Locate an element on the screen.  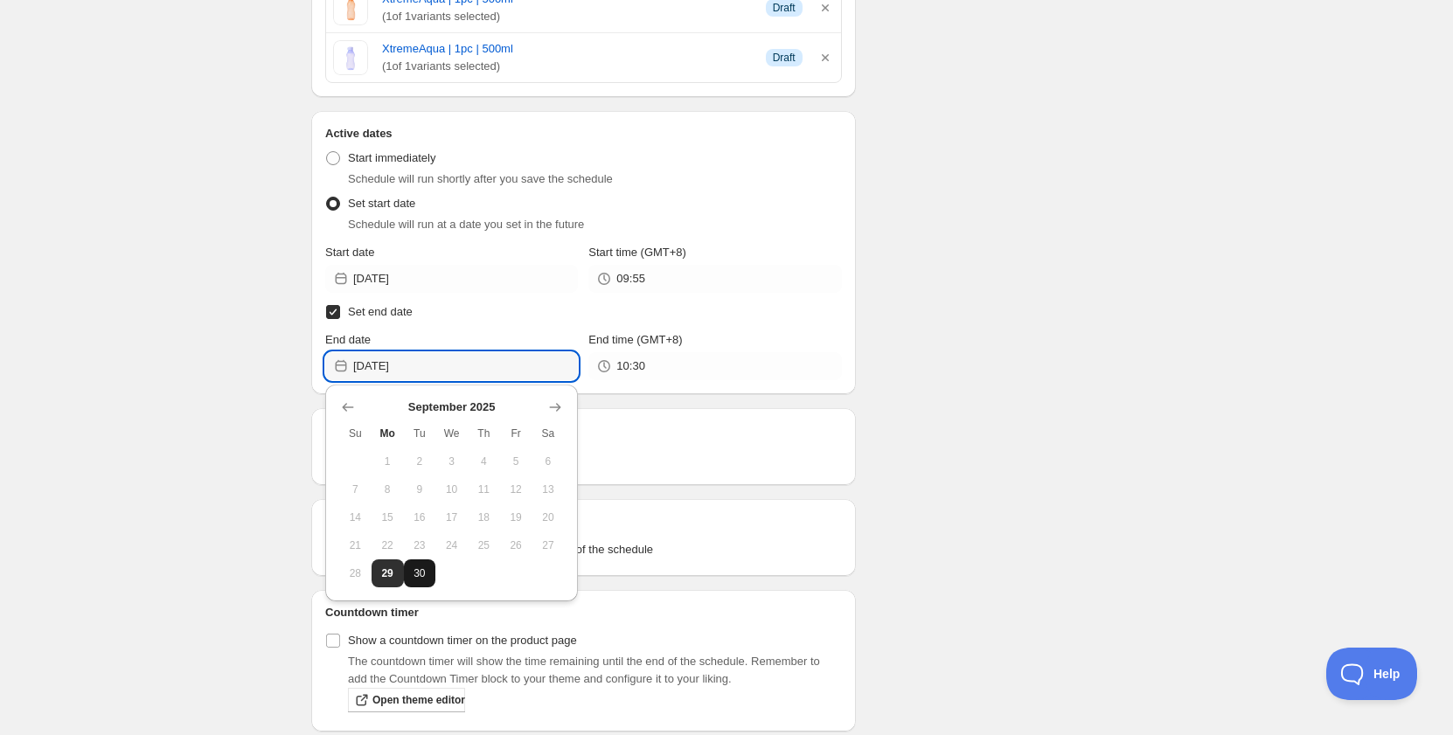
span: 9 is located at coordinates (420, 490).